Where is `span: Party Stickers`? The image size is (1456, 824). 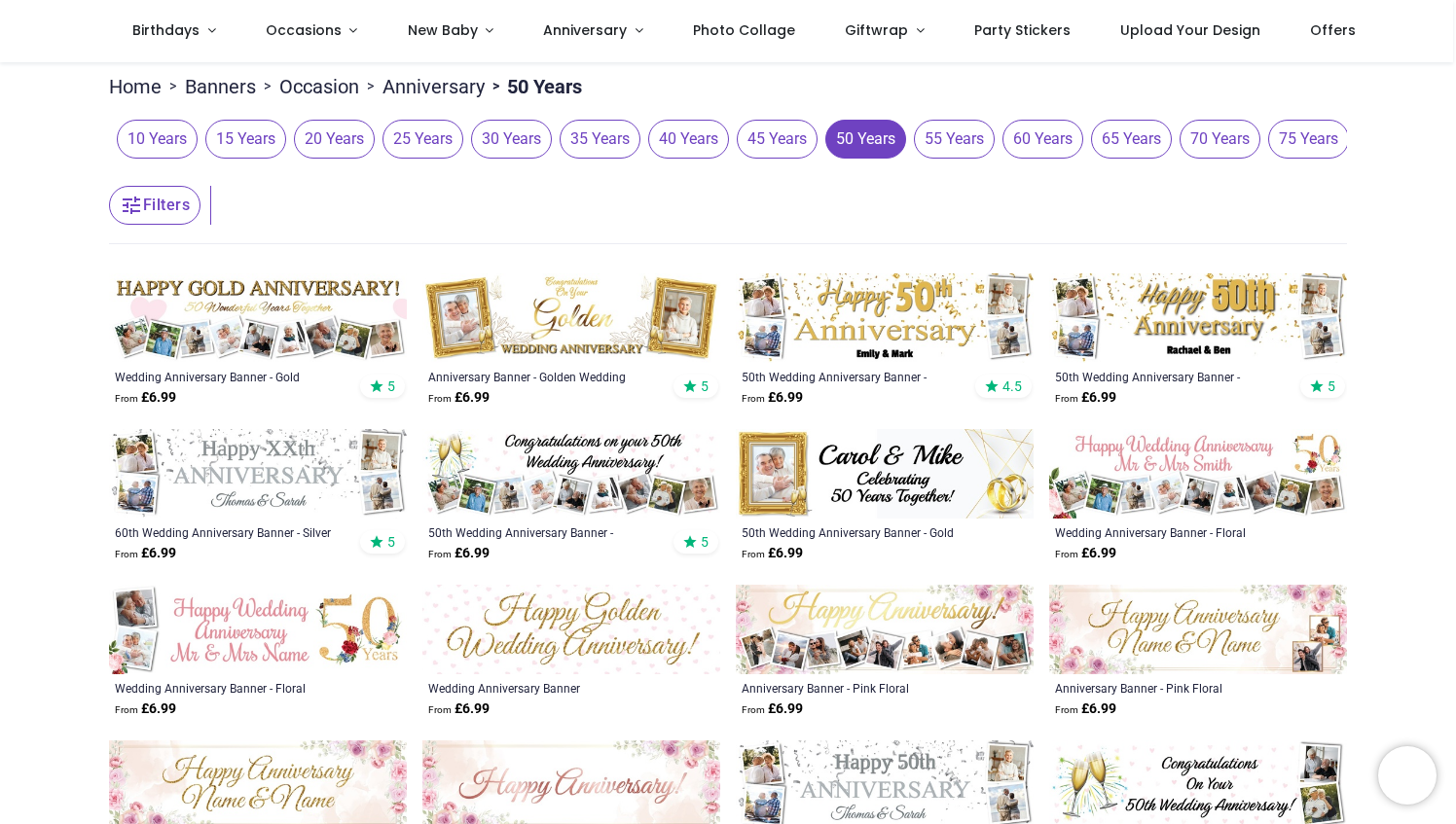 span: Party Stickers is located at coordinates (1022, 30).